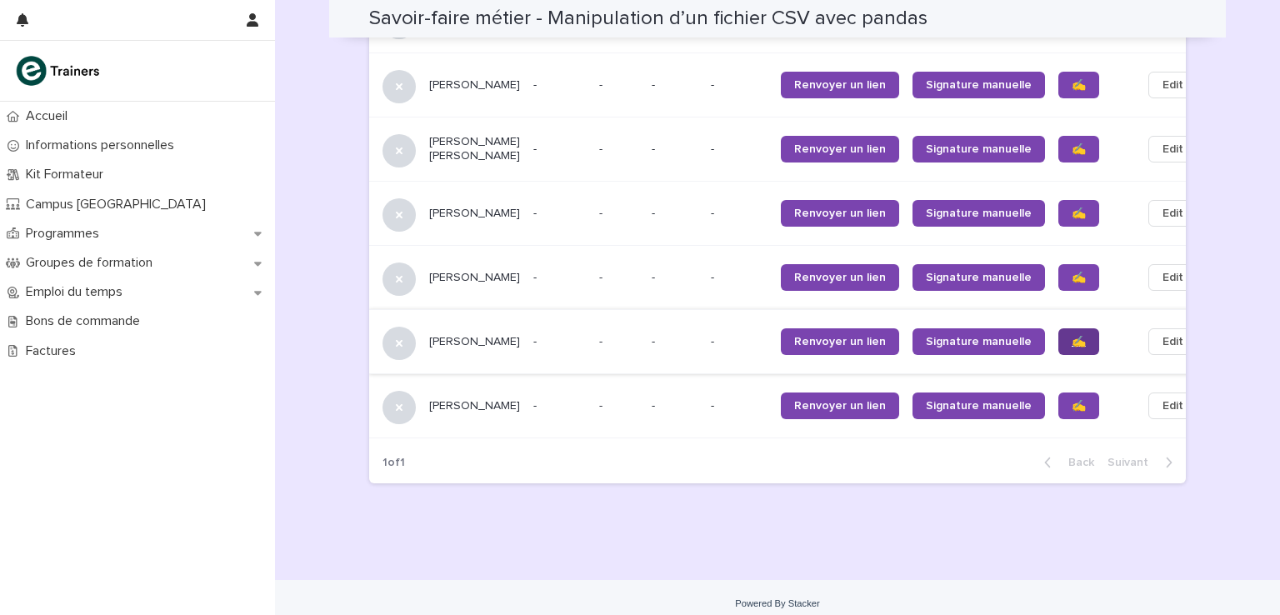  I want to click on p: Programmes, so click(66, 233).